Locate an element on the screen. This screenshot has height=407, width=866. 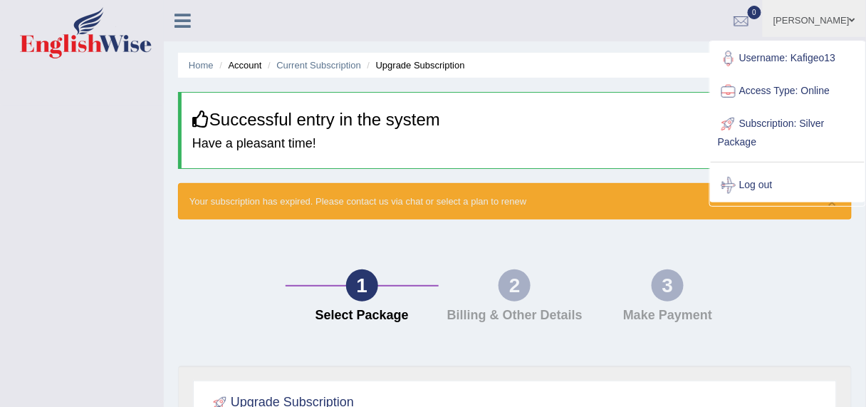
a: Access Type: Online is located at coordinates (788, 91).